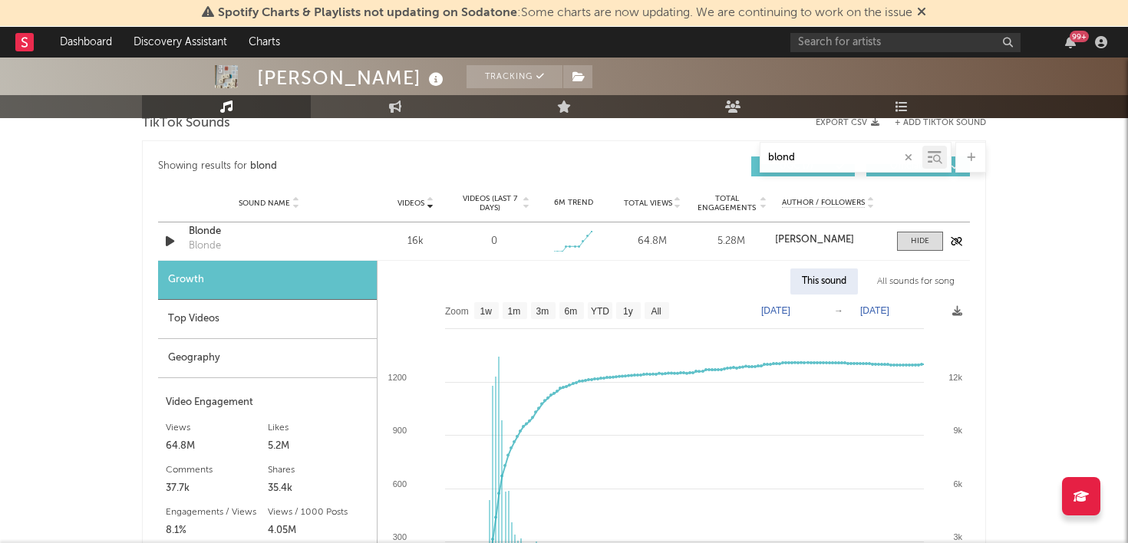  What do you see at coordinates (655, 311) in the screenshot?
I see `text: All` at bounding box center [655, 311].